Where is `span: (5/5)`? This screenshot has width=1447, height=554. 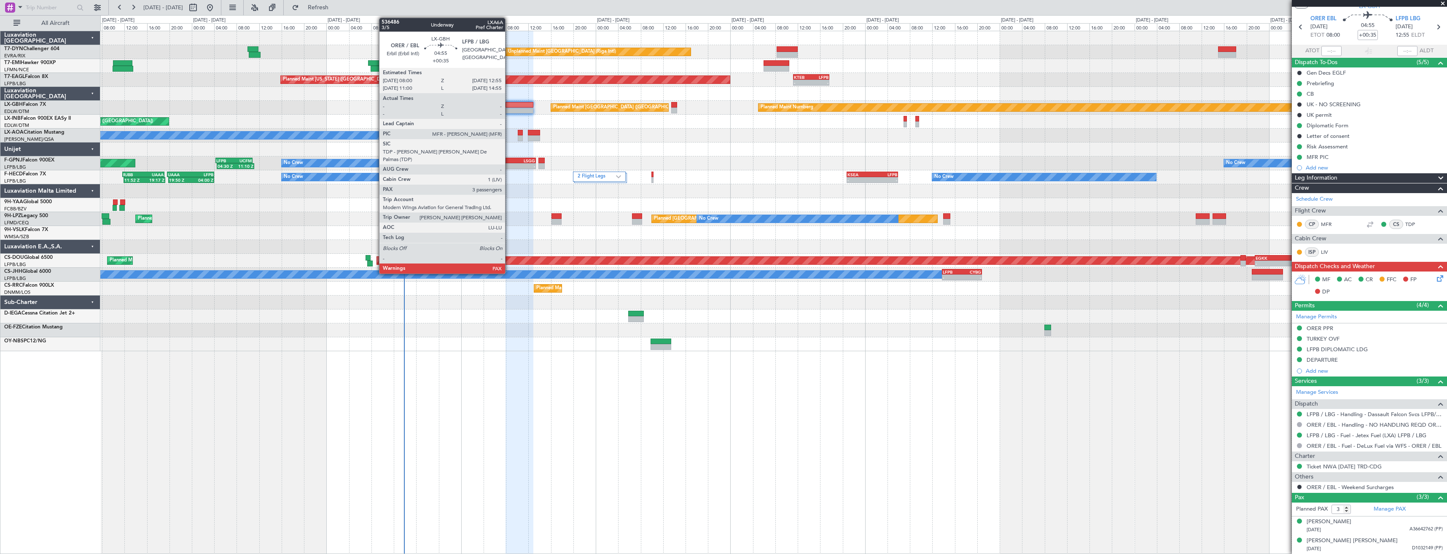 span: (5/5) is located at coordinates (1423, 62).